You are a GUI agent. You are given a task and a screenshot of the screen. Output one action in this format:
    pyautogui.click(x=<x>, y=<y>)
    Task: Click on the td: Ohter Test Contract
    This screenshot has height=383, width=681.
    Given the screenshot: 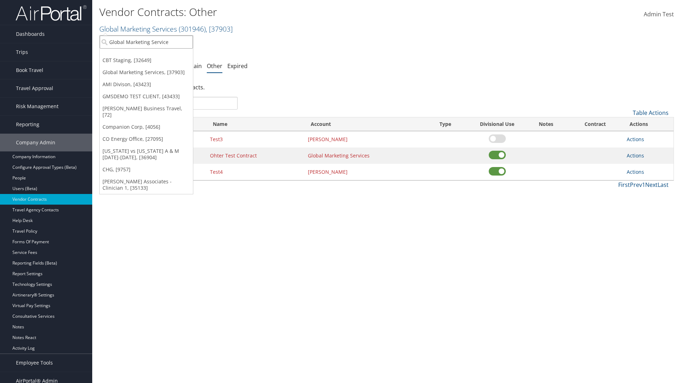 What is the action you would take?
    pyautogui.click(x=255, y=156)
    